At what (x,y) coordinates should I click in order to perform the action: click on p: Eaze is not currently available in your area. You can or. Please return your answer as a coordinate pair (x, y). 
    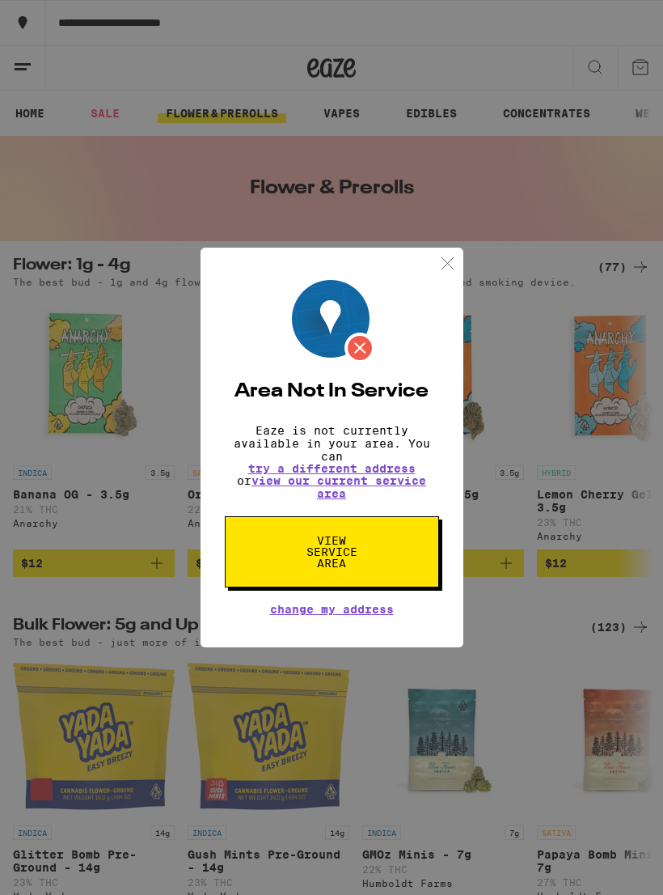
    Looking at the image, I should click on (332, 462).